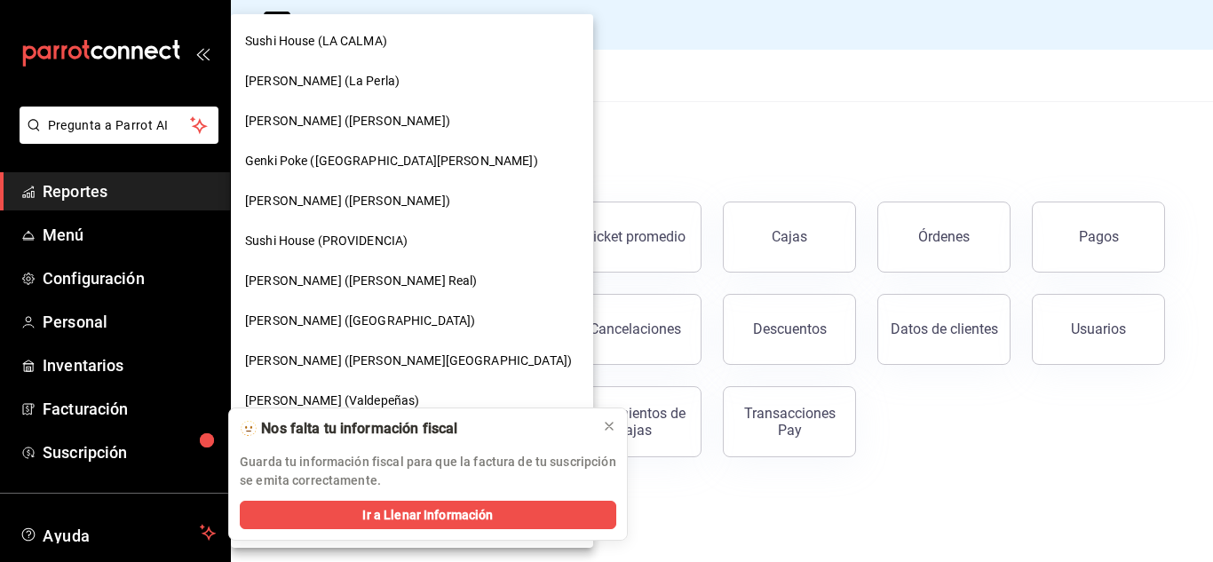 Image resolution: width=1213 pixels, height=562 pixels. Describe the element at coordinates (427, 515) in the screenshot. I see `span: Ir a Llenar Información` at that location.